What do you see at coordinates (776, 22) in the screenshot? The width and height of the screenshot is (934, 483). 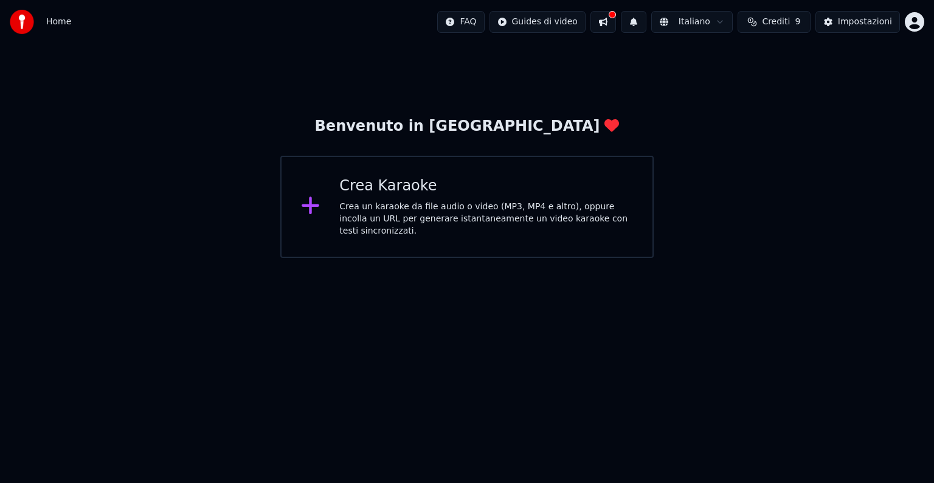 I see `span: Crediti` at bounding box center [776, 22].